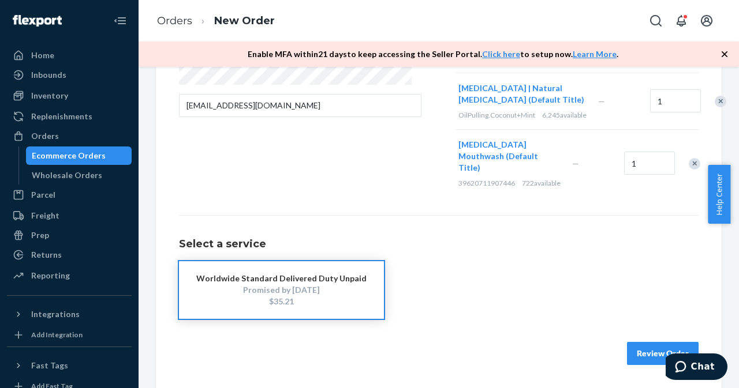 The image size is (739, 388). What do you see at coordinates (496, 115) in the screenshot?
I see `span: OilPulling.Coconut+Mint` at bounding box center [496, 115].